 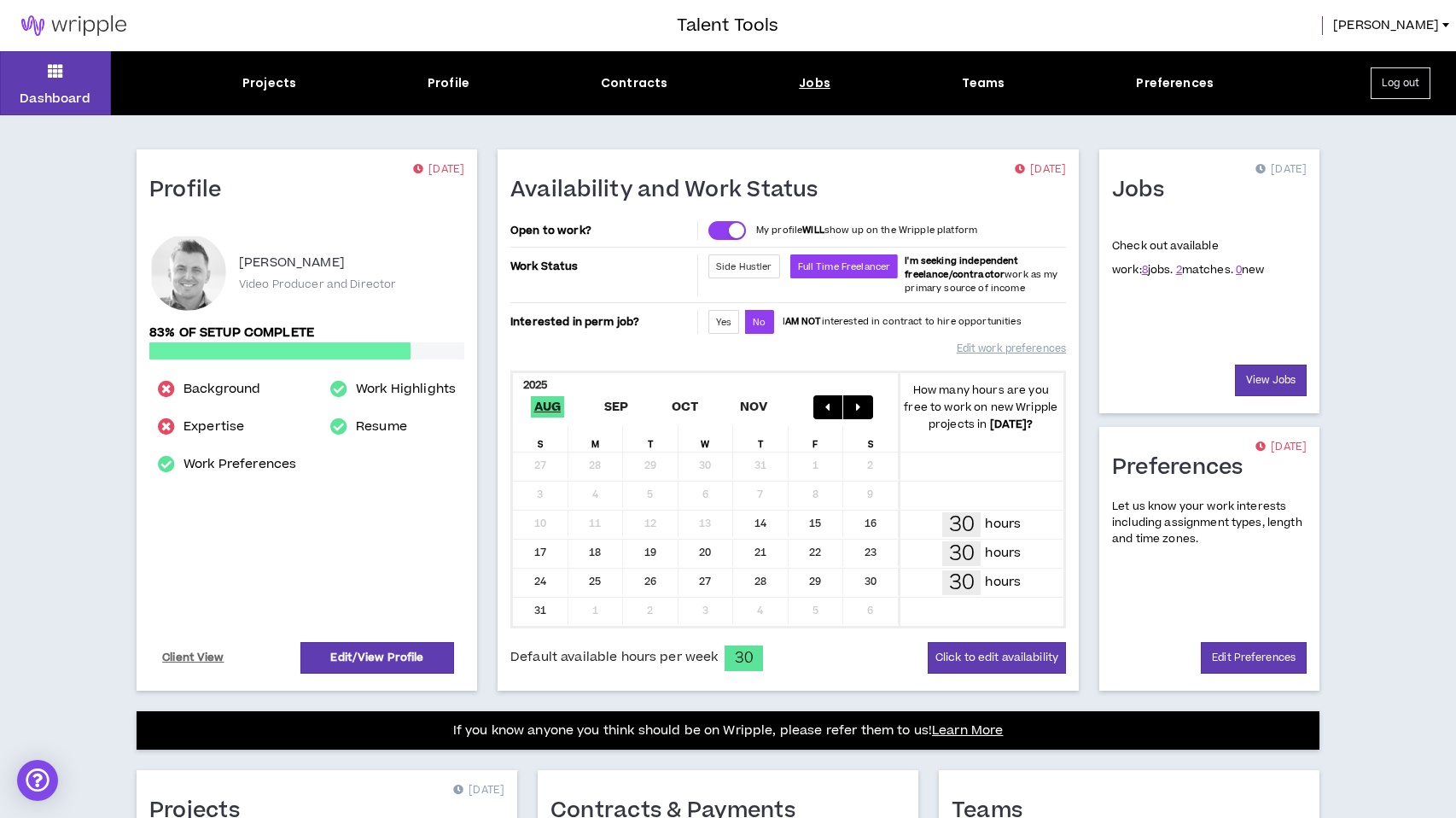 I want to click on strong: WILL, so click(x=814, y=230).